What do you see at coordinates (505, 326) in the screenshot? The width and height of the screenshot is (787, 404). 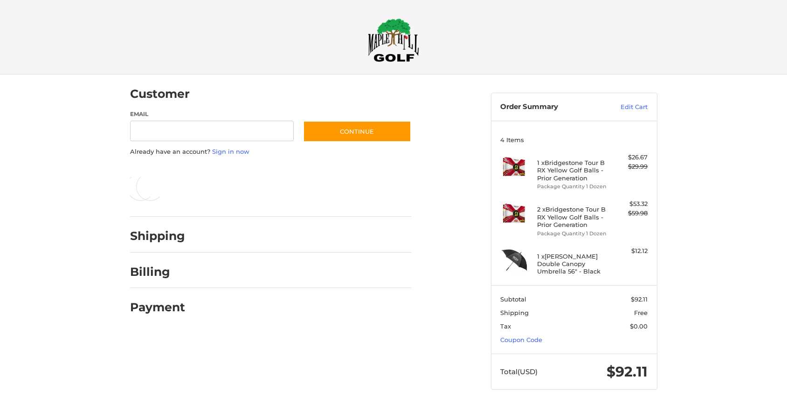 I see `span: Tax` at bounding box center [505, 326].